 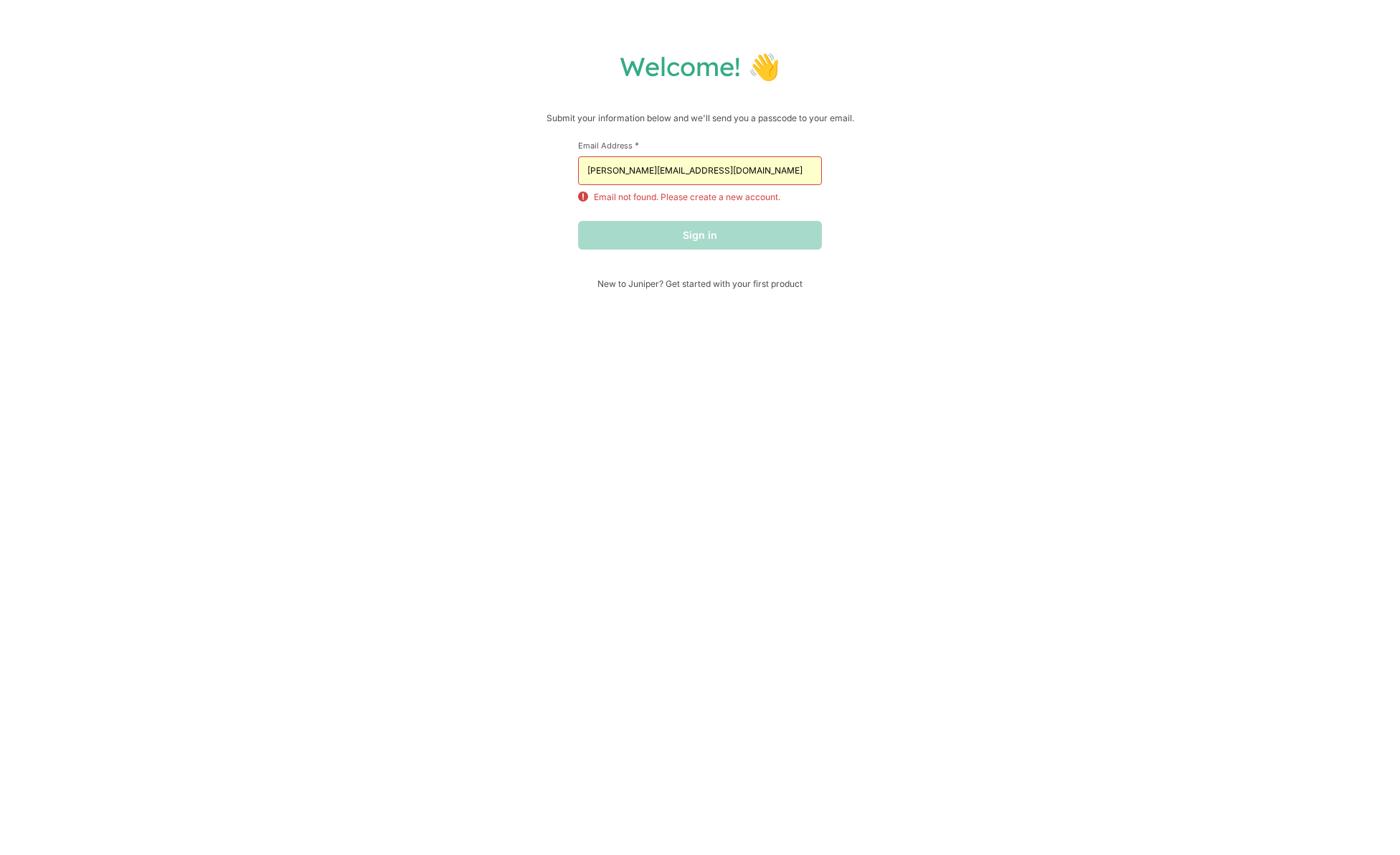 I want to click on input: email@example.com, so click(x=700, y=171).